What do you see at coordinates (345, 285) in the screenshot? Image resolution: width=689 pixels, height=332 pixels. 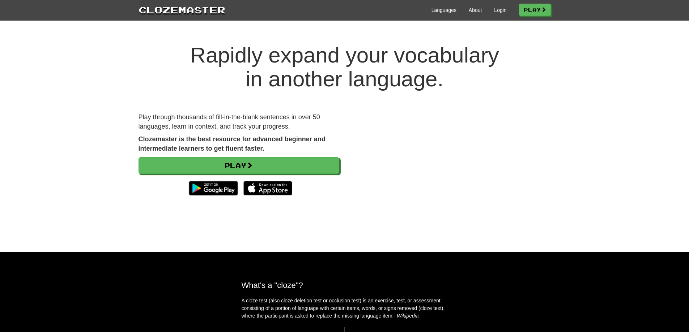 I see `h2: What's a "cloze"?` at bounding box center [345, 285].